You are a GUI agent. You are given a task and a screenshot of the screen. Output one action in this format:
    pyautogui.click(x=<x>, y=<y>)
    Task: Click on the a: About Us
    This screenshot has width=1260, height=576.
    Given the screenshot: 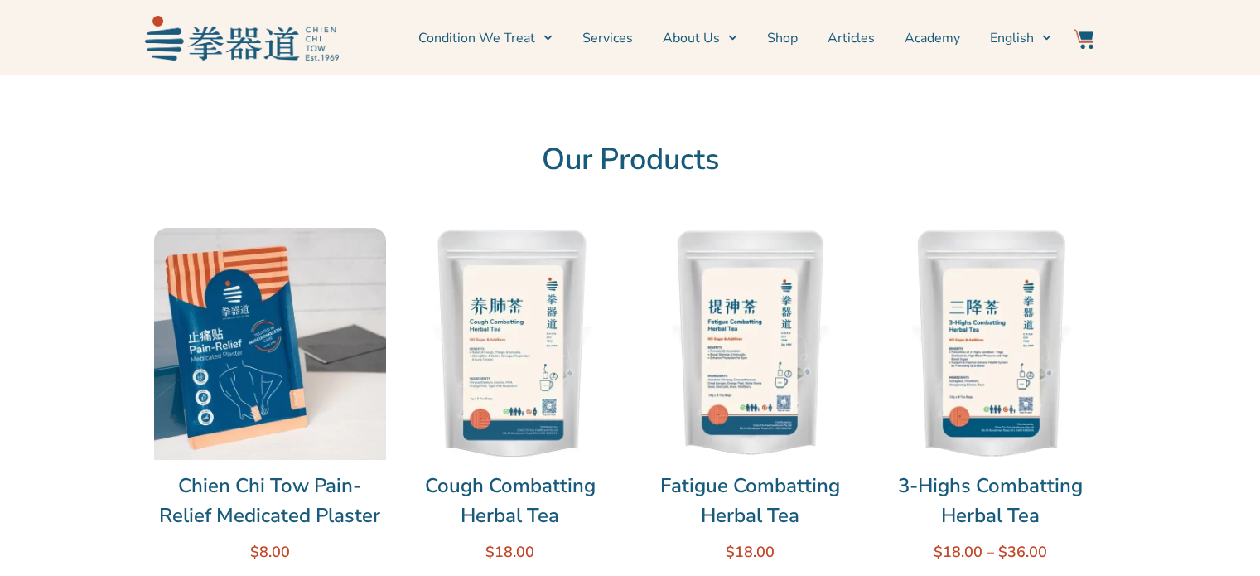 What is the action you would take?
    pyautogui.click(x=700, y=38)
    